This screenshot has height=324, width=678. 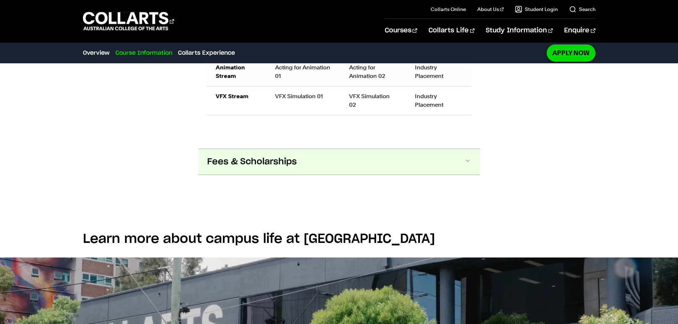 I want to click on a: Apply Now, so click(x=571, y=53).